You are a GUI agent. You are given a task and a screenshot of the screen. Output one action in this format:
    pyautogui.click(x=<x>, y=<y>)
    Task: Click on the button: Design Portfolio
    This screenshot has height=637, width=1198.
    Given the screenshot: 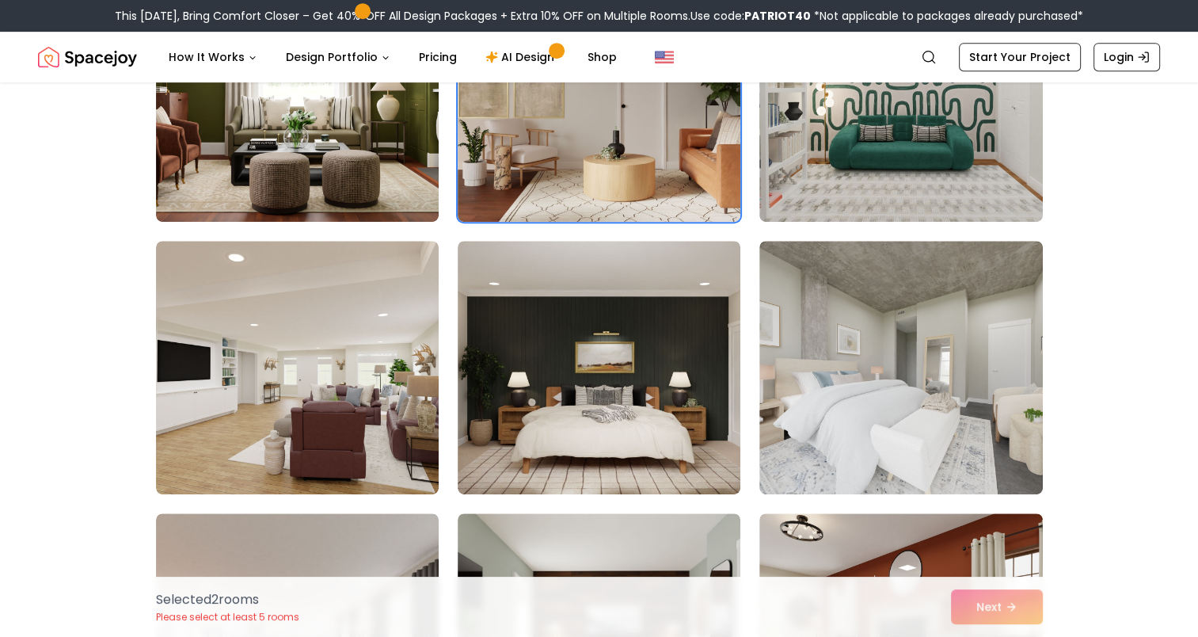 What is the action you would take?
    pyautogui.click(x=338, y=57)
    